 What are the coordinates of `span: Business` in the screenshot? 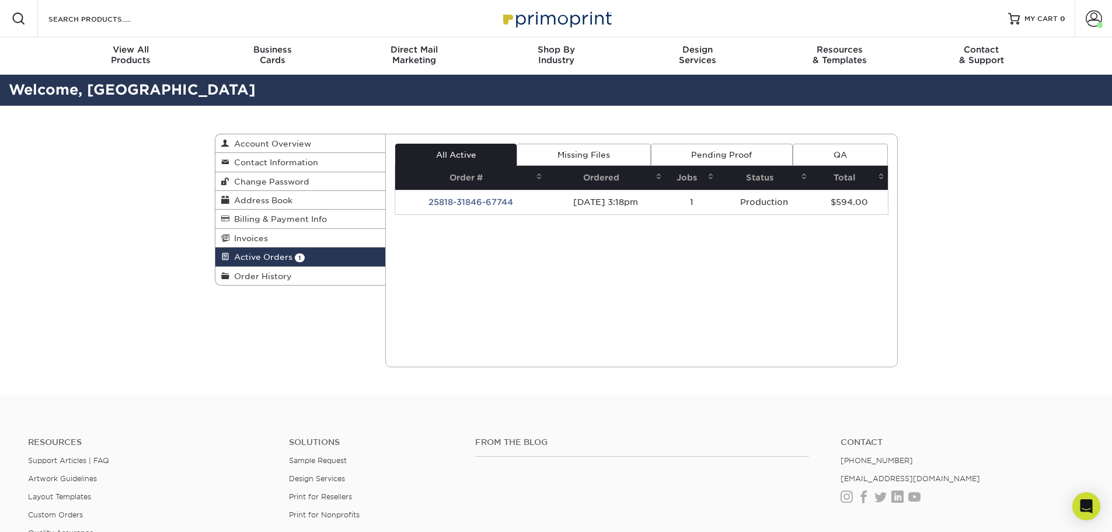 It's located at (272, 50).